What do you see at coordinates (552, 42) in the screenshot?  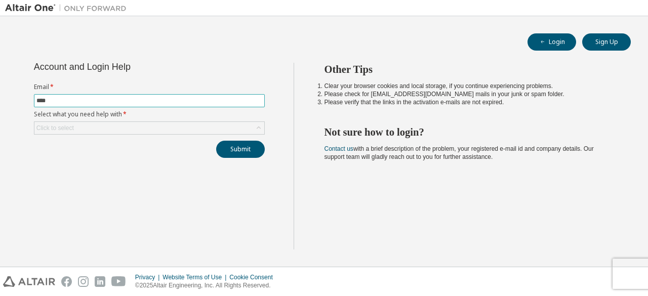 I see `button: Login` at bounding box center [552, 42].